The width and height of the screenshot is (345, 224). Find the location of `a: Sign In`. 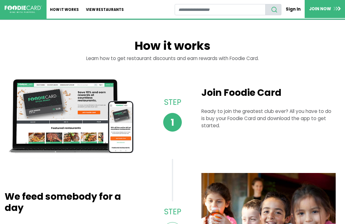

a: Sign In is located at coordinates (293, 9).